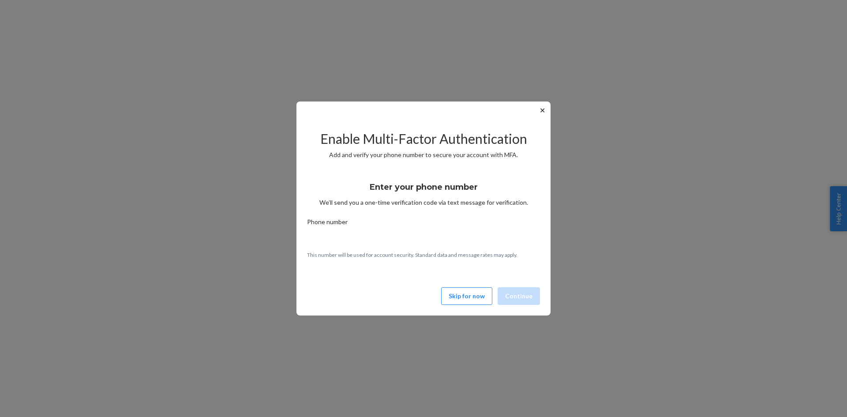 Image resolution: width=847 pixels, height=417 pixels. I want to click on button: Skip for now, so click(467, 296).